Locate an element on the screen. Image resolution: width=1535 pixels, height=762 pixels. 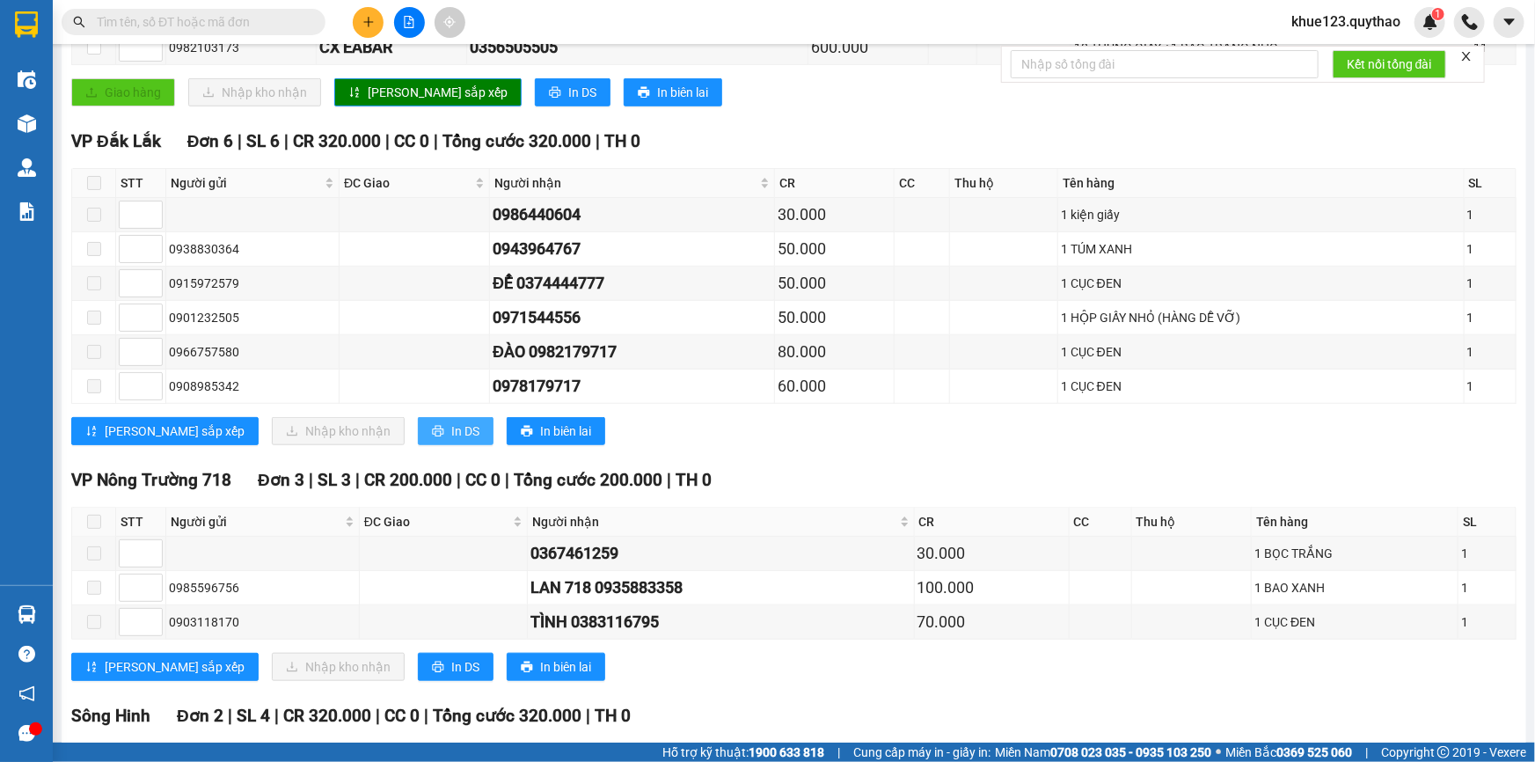
div: 70.000 is located at coordinates (992, 622).